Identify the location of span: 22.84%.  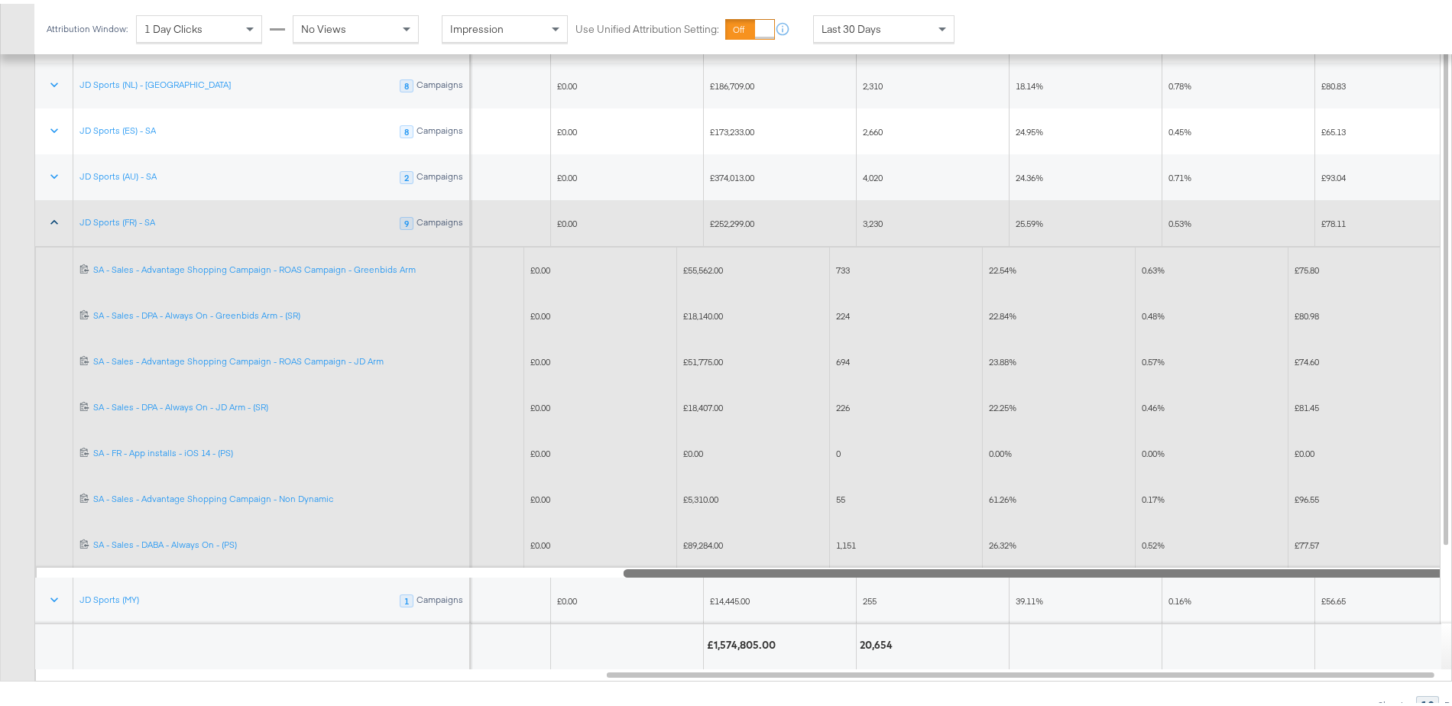
(1003, 312).